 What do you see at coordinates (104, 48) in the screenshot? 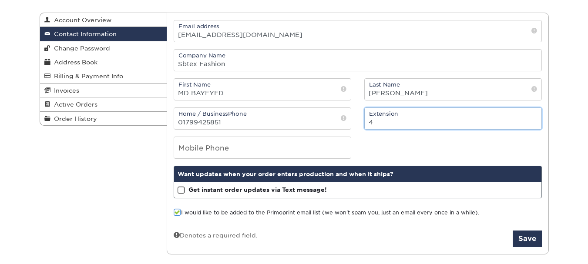
I see `a: Change Password` at bounding box center [104, 48].